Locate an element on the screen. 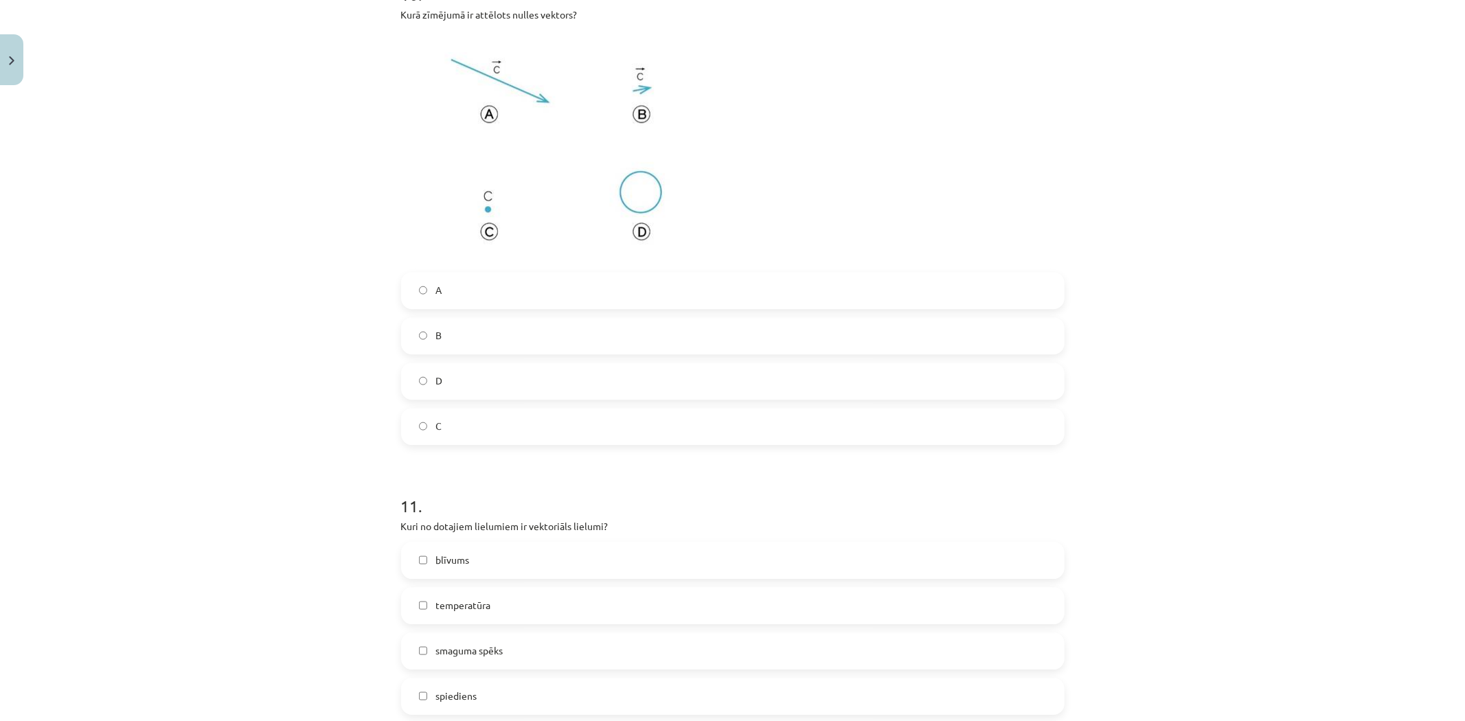  input: temperatūra is located at coordinates (423, 605).